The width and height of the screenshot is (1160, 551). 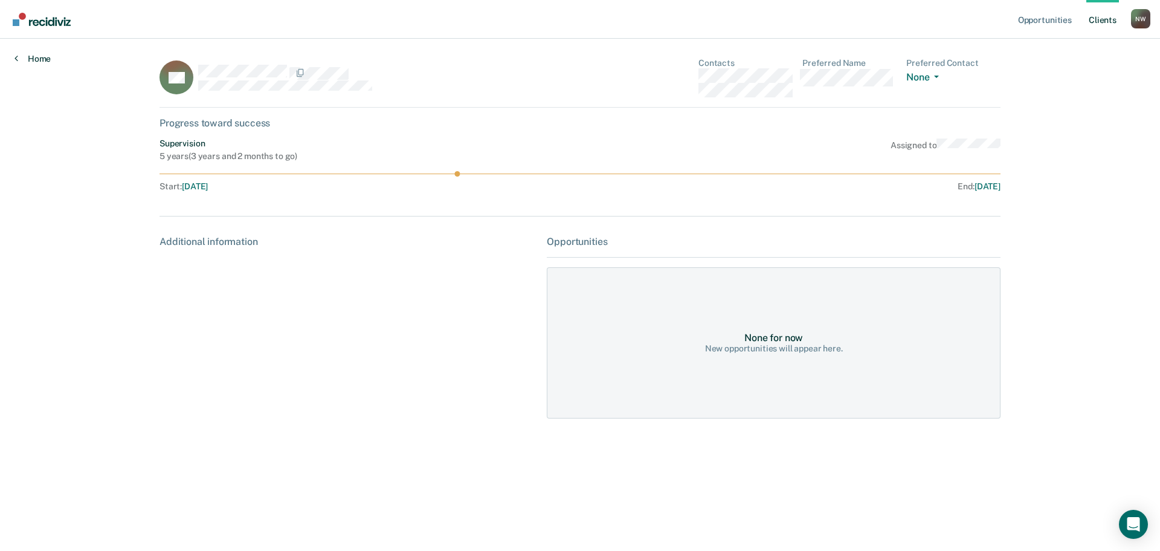 What do you see at coordinates (850, 63) in the screenshot?
I see `dt: Preferred Name` at bounding box center [850, 63].